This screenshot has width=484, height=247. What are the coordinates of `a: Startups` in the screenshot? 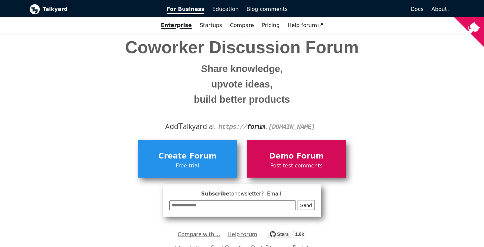 It's located at (211, 25).